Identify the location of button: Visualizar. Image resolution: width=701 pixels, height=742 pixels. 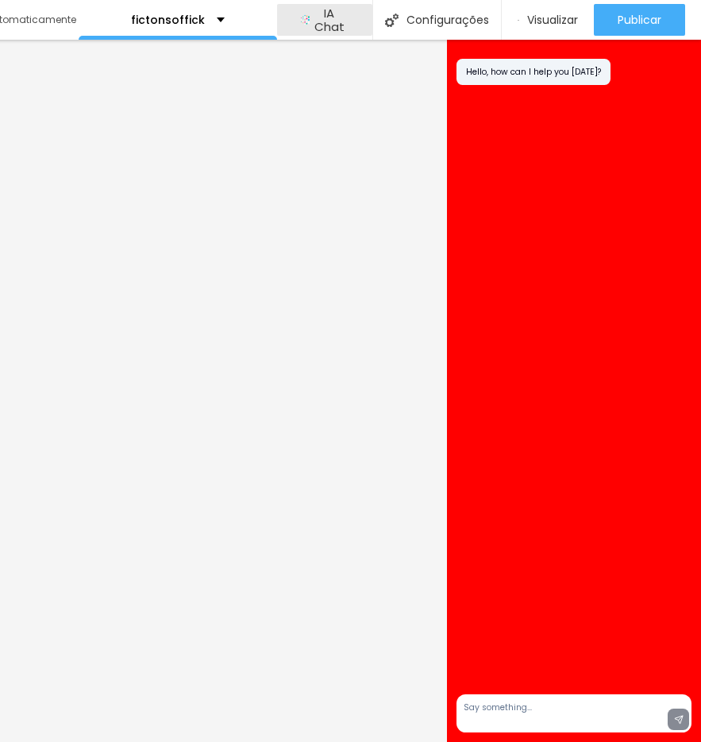
(548, 20).